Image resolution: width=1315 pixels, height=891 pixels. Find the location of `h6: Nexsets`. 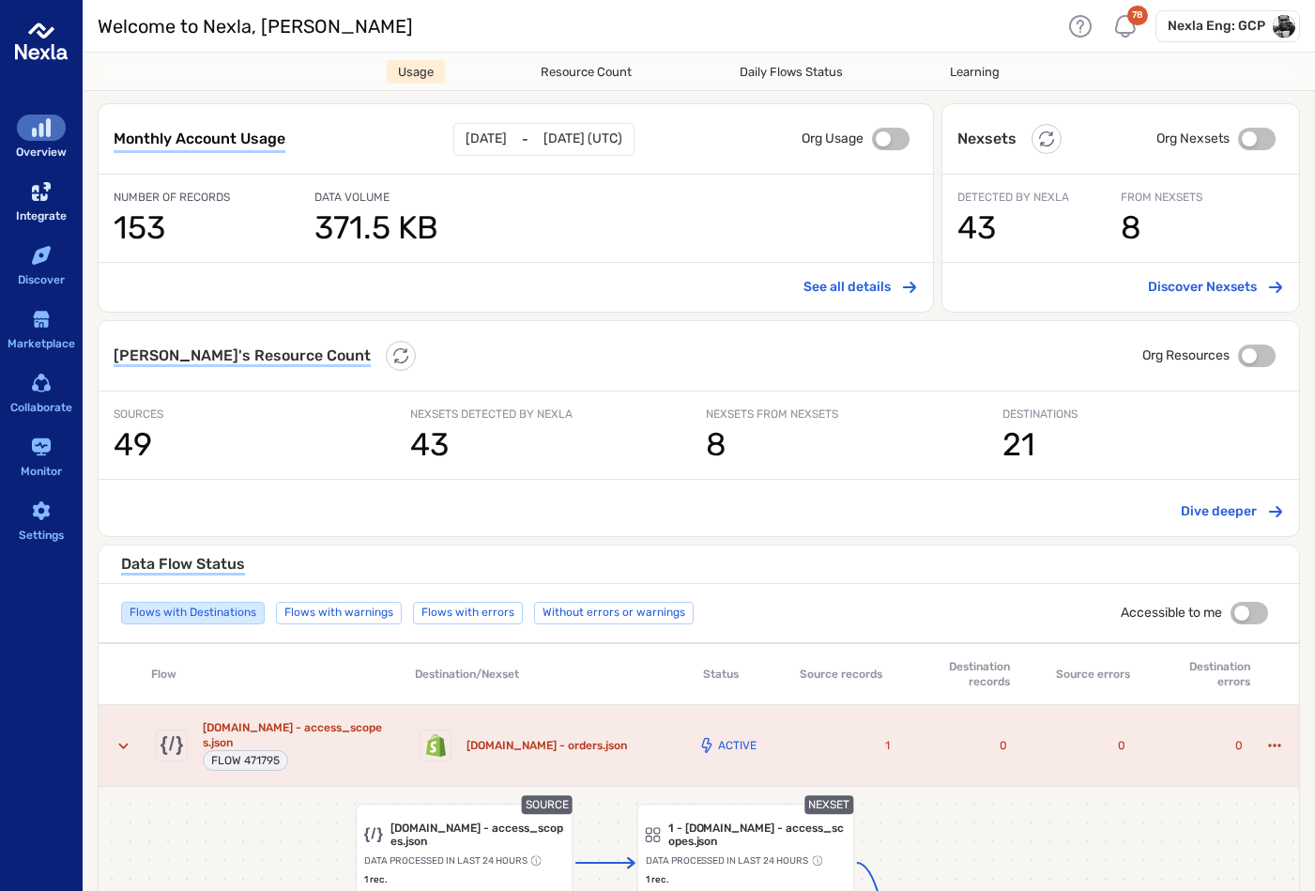

h6: Nexsets is located at coordinates (987, 139).